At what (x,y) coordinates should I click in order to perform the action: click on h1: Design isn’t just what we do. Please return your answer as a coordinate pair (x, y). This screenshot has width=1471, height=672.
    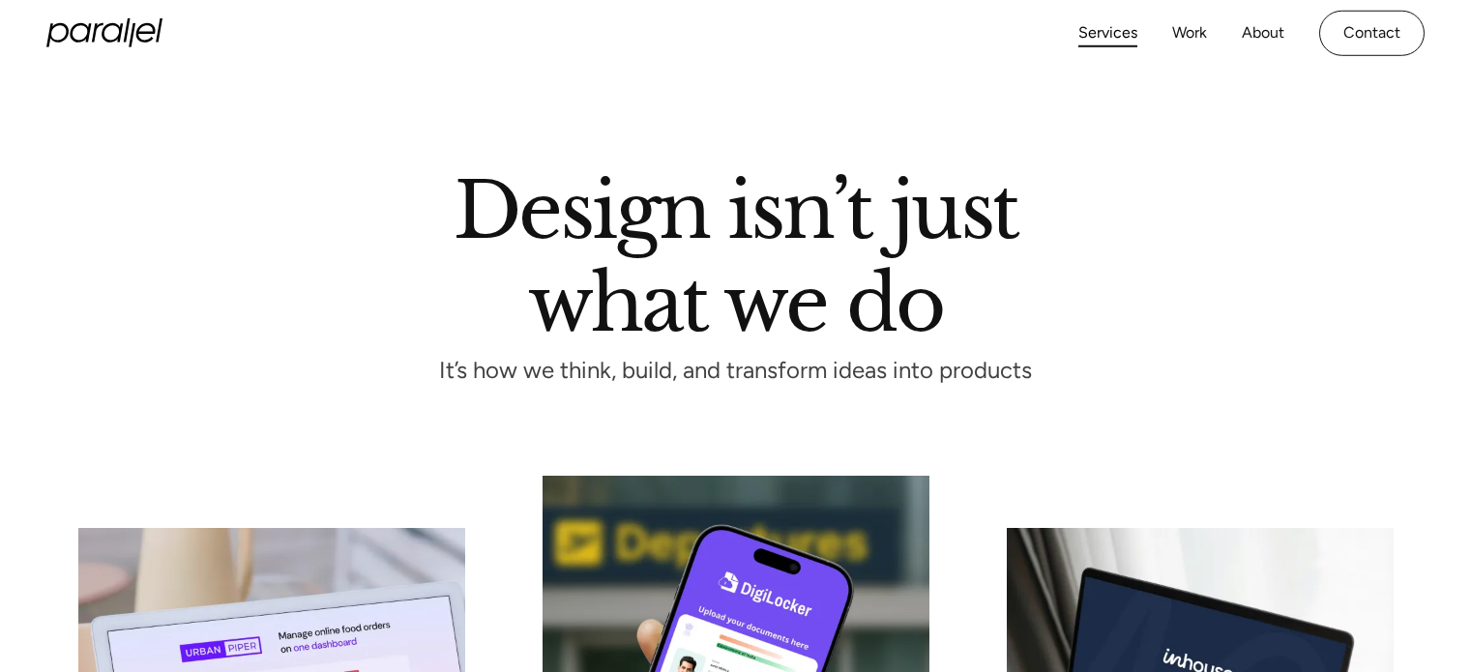
    Looking at the image, I should click on (736, 252).